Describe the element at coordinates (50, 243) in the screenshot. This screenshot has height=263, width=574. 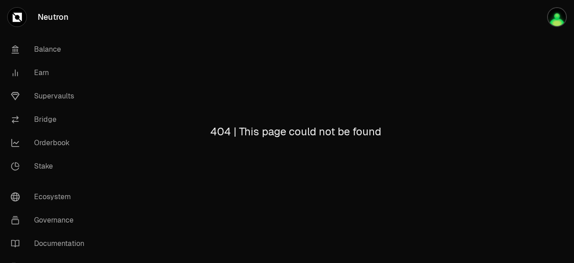
I see `a: Documentation` at that location.